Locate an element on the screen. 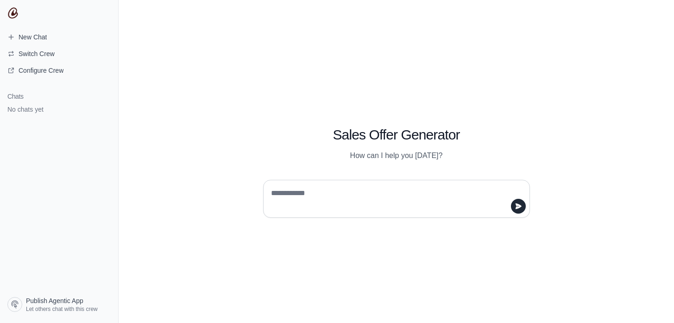 This screenshot has height=323, width=674. a: Configure Crew is located at coordinates (59, 70).